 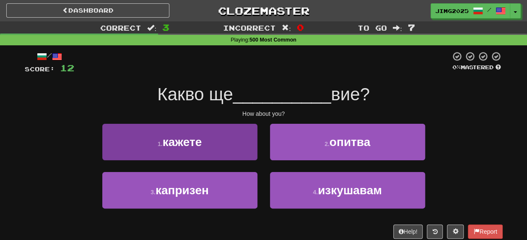 What do you see at coordinates (121, 28) in the screenshot?
I see `span: Correct` at bounding box center [121, 28].